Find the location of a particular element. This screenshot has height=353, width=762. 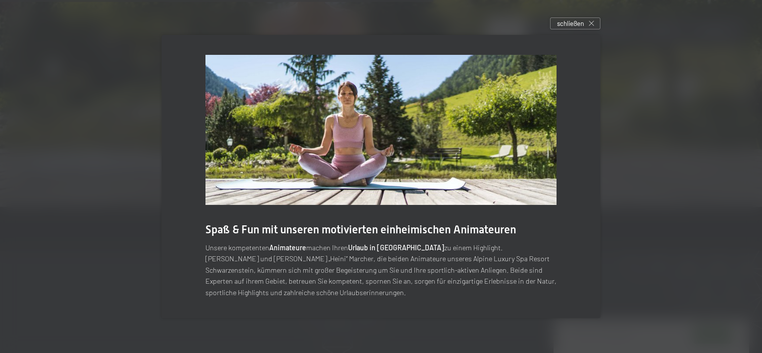

span: Spaß & Fun mit unseren motivierten einheimischen Animateuren is located at coordinates (361, 230).